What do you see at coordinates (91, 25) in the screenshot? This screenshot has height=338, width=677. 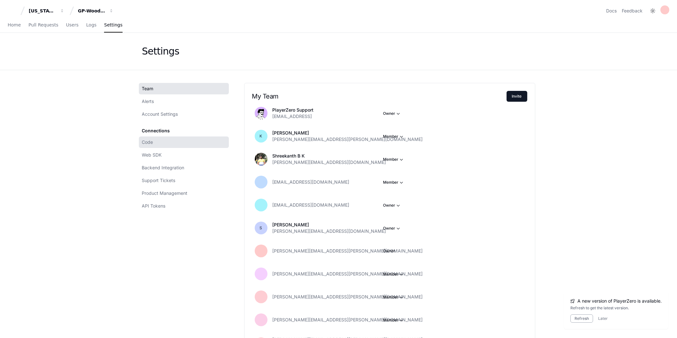 I see `span: Logs` at bounding box center [91, 25].